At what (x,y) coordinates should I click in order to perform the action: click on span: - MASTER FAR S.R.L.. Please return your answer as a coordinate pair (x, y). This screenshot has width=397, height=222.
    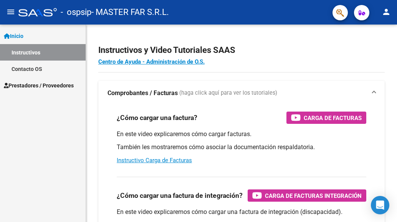
    Looking at the image, I should click on (130, 12).